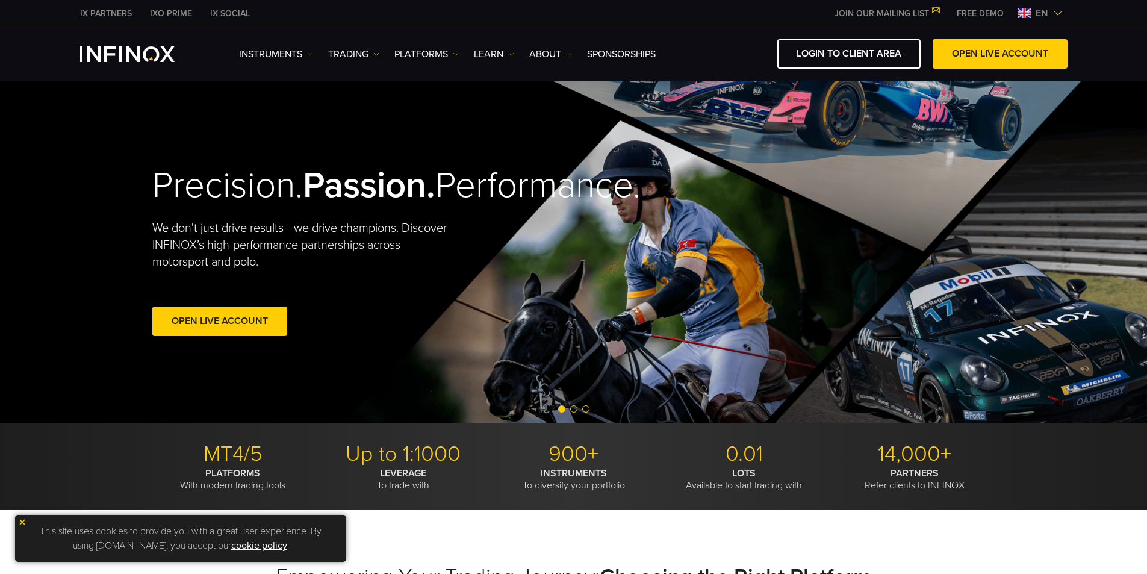  What do you see at coordinates (403, 473) in the screenshot?
I see `strong: LEVERAGE` at bounding box center [403, 473].